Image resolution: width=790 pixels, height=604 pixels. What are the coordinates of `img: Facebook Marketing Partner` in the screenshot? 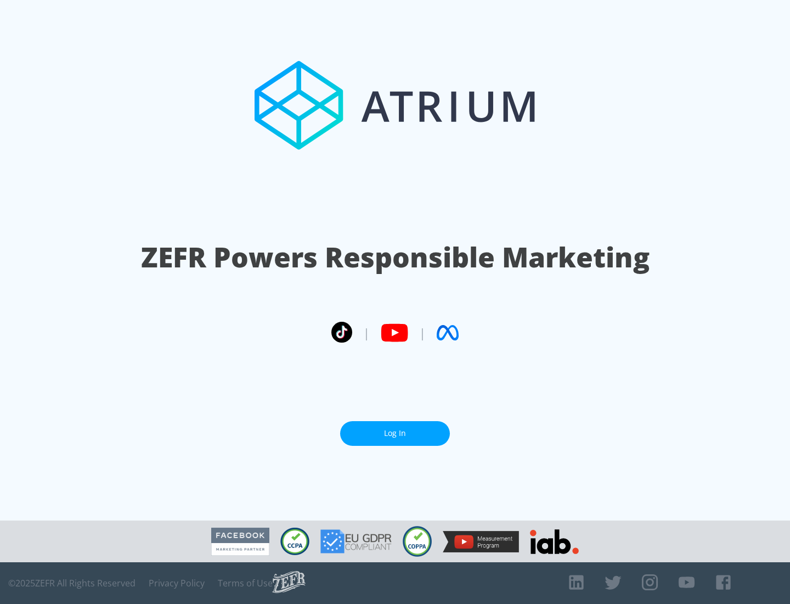 It's located at (240, 541).